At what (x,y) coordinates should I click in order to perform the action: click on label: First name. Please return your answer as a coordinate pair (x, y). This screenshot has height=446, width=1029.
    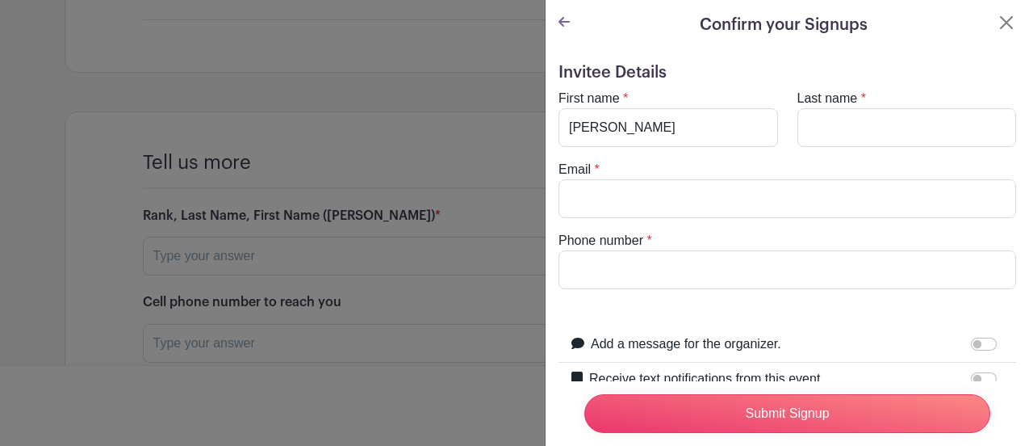
    Looking at the image, I should click on (589, 98).